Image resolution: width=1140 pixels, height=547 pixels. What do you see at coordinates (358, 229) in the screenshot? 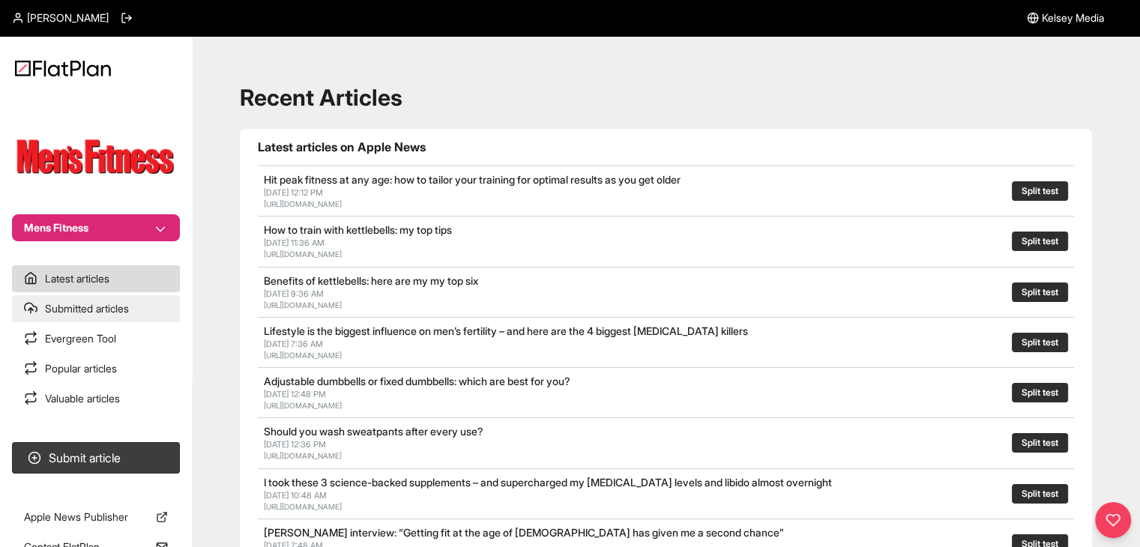
I see `a: How to train with kettlebells: my top tips` at bounding box center [358, 229].